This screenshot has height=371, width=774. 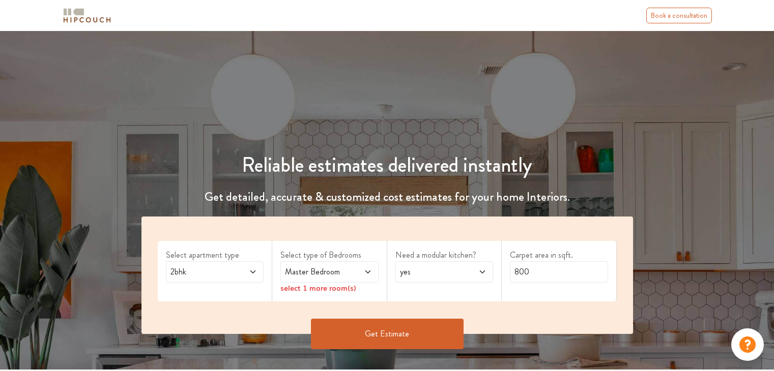 I want to click on label: Select type of Bedrooms, so click(x=329, y=255).